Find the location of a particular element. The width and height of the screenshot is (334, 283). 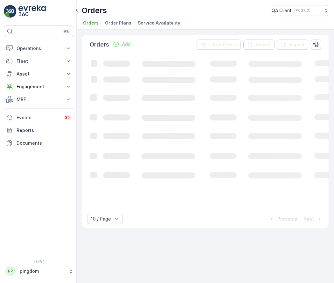

button: Add is located at coordinates (122, 44).